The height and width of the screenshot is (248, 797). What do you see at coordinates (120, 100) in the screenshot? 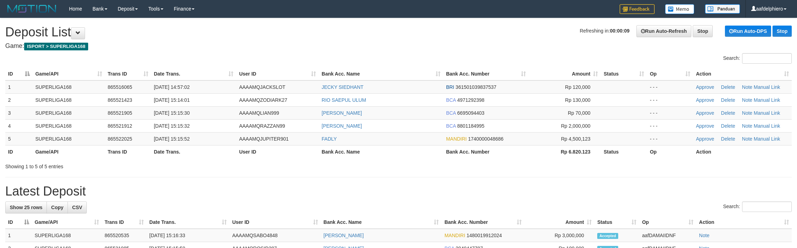
I see `span: 865521423` at bounding box center [120, 100].